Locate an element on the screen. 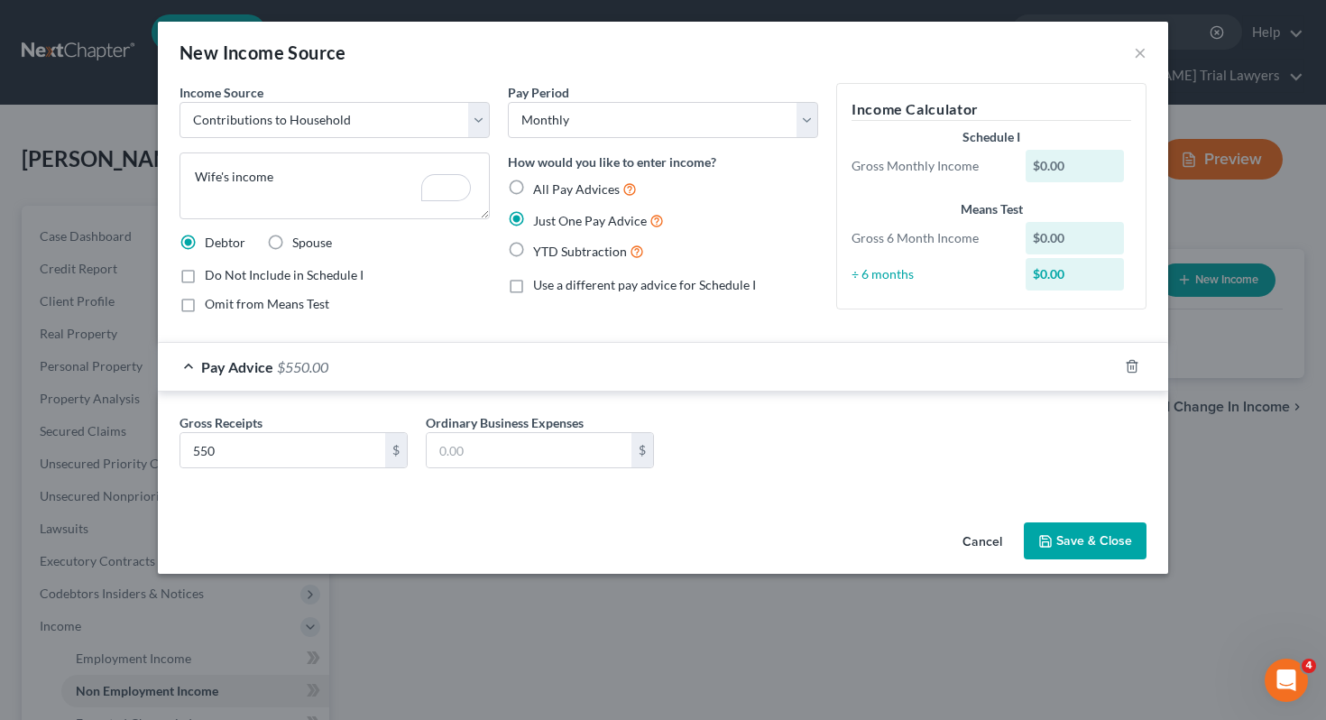 The width and height of the screenshot is (1326, 720). span: Do Not Include in Schedule I is located at coordinates (284, 274).